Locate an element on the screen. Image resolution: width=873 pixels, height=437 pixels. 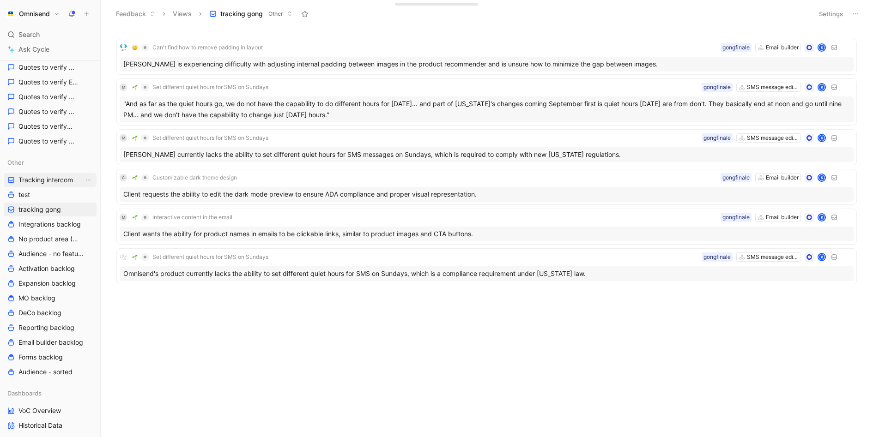
span: Expansion backlog is located at coordinates (47, 283).